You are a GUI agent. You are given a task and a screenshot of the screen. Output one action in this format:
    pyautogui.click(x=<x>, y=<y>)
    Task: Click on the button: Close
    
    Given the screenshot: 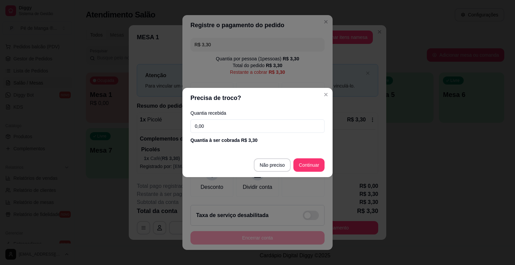 What is the action you would take?
    pyautogui.click(x=326, y=95)
    